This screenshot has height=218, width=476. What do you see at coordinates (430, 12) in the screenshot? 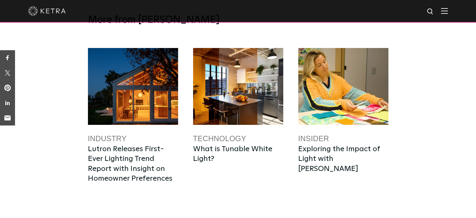
I see `img: search icon` at bounding box center [430, 12].